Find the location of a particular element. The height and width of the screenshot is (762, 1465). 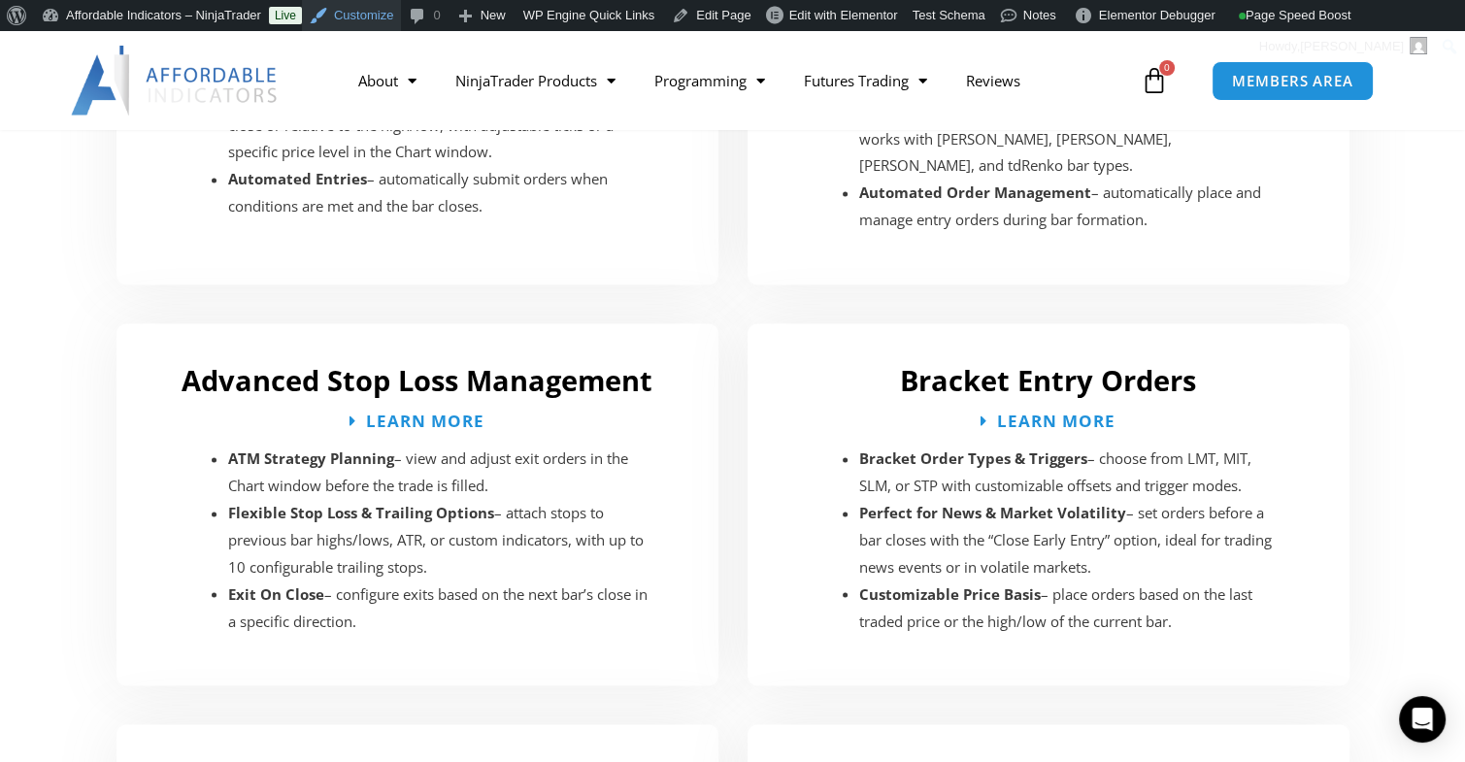

strong: Automated Order Management is located at coordinates (974, 192).